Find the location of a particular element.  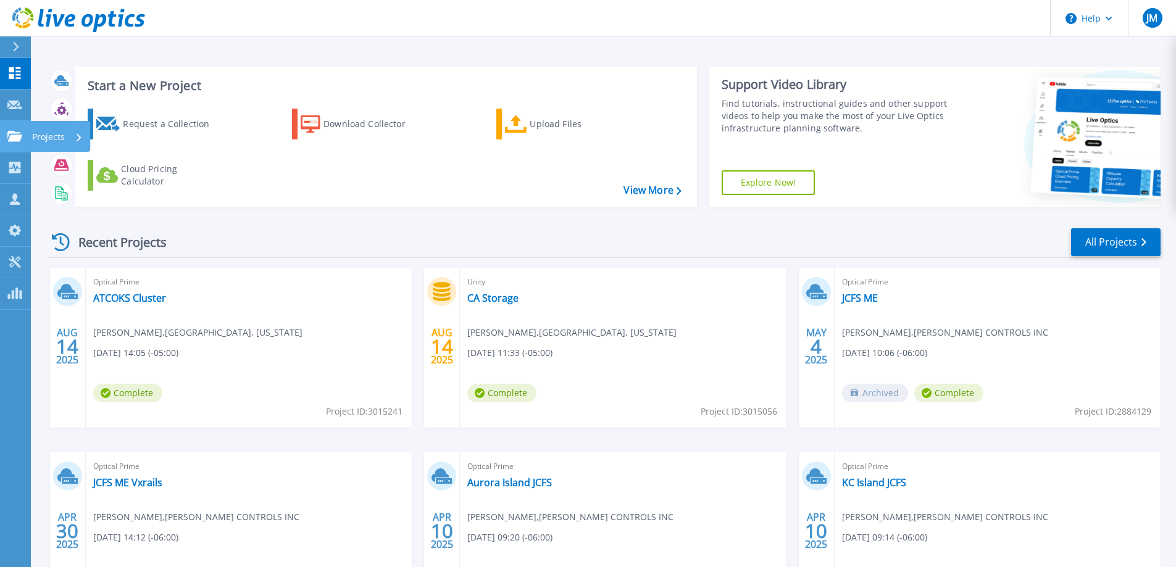

a: Upload Files is located at coordinates (565, 124).